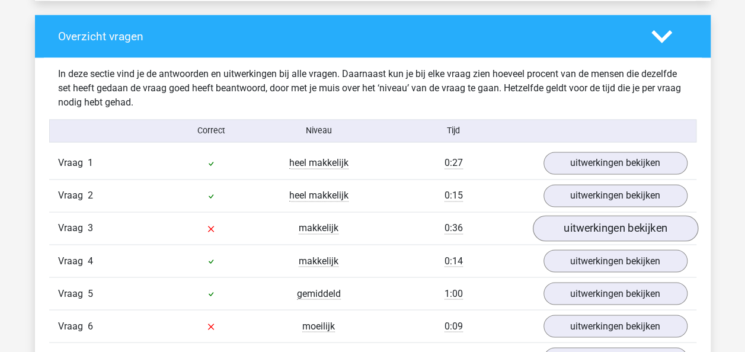 Image resolution: width=745 pixels, height=352 pixels. Describe the element at coordinates (211, 130) in the screenshot. I see `div: Correct` at that location.